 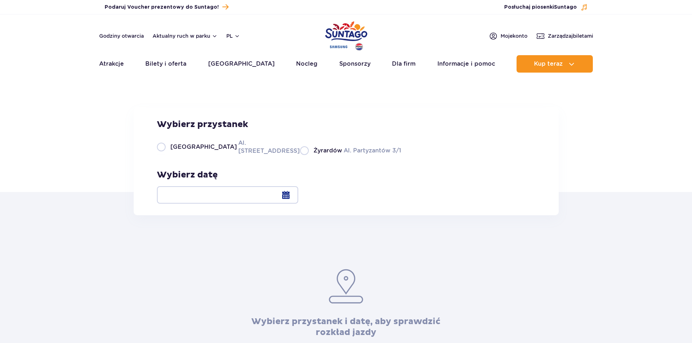 I want to click on img: pin.953eee3c.svg, so click(x=346, y=287).